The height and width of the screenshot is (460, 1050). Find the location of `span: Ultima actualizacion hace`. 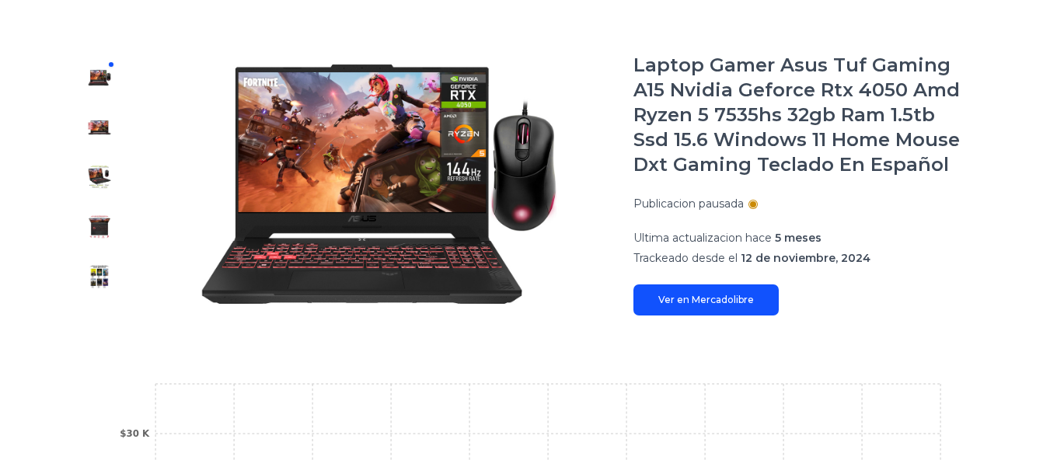

span: Ultima actualizacion hace is located at coordinates (702, 238).